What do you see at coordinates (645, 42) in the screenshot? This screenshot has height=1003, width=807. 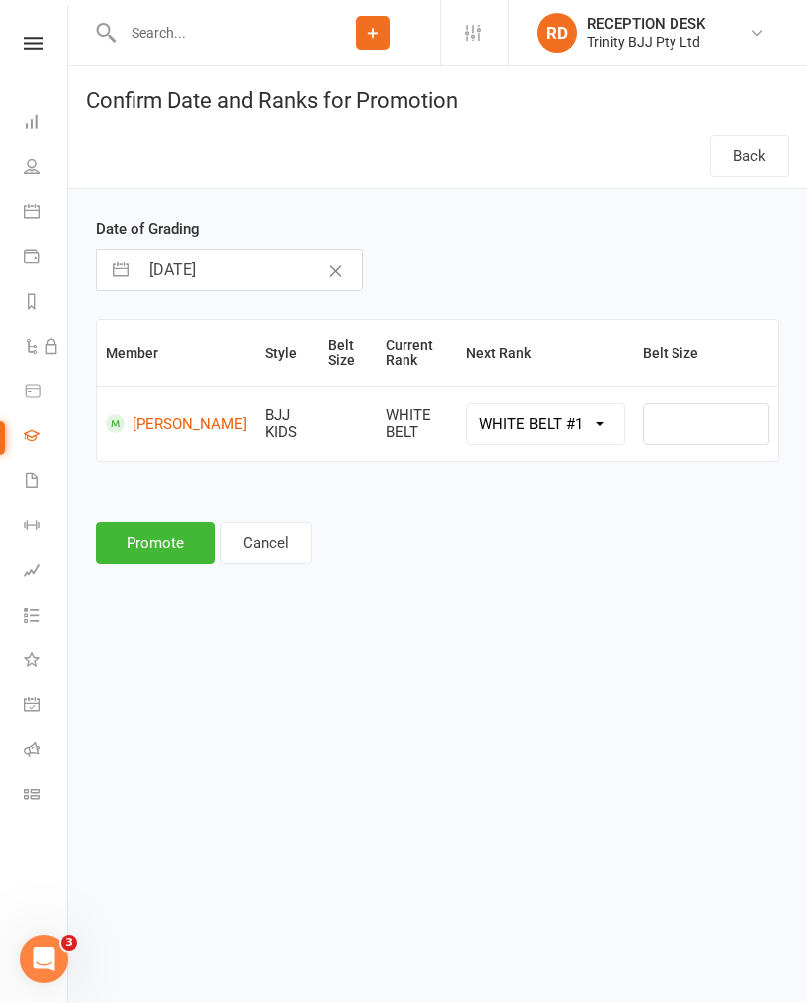 I see `div: Trinity BJJ Pty Ltd` at bounding box center [645, 42].